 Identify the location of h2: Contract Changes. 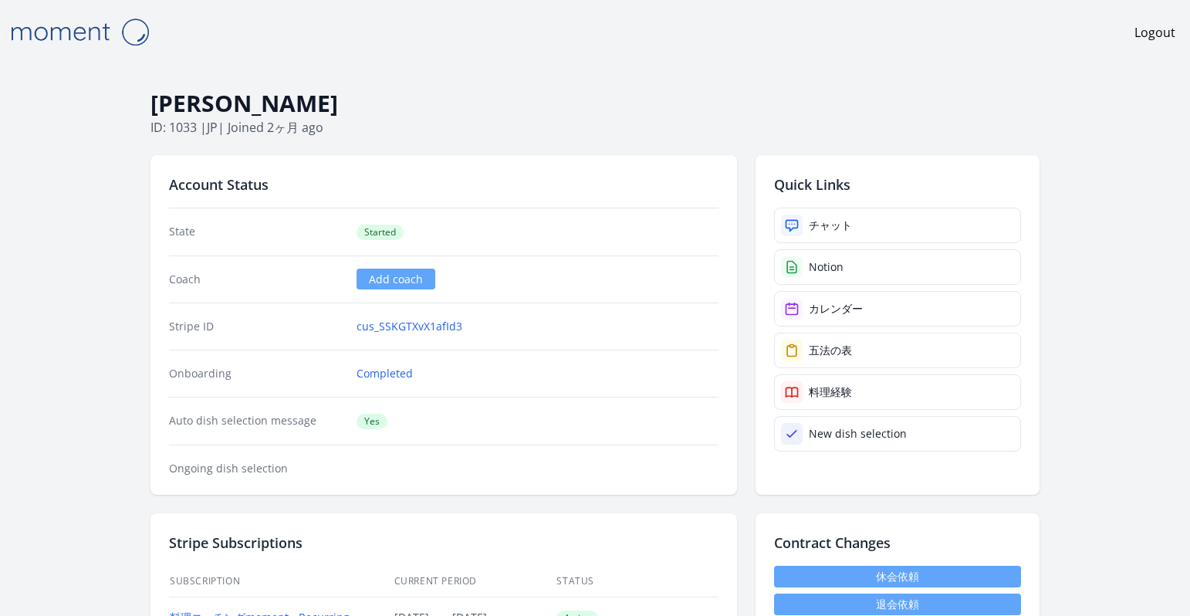
(897, 542).